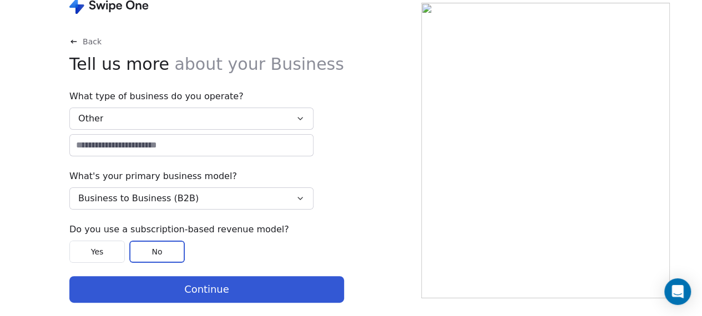 Image resolution: width=702 pixels, height=316 pixels. I want to click on span: Business to Business (B2B), so click(138, 199).